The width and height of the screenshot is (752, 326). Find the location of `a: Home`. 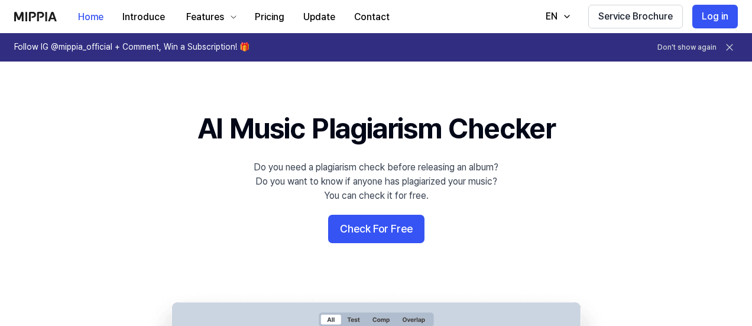

a: Home is located at coordinates (90, 17).